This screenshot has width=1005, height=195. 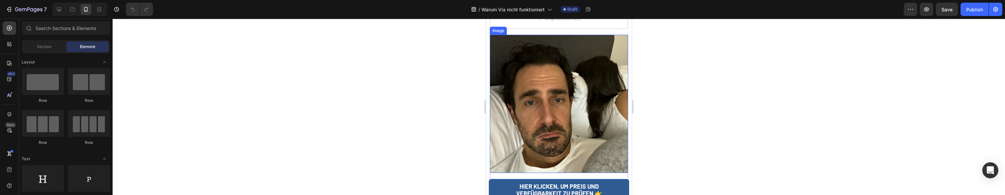 I want to click on span: Draft, so click(x=573, y=9).